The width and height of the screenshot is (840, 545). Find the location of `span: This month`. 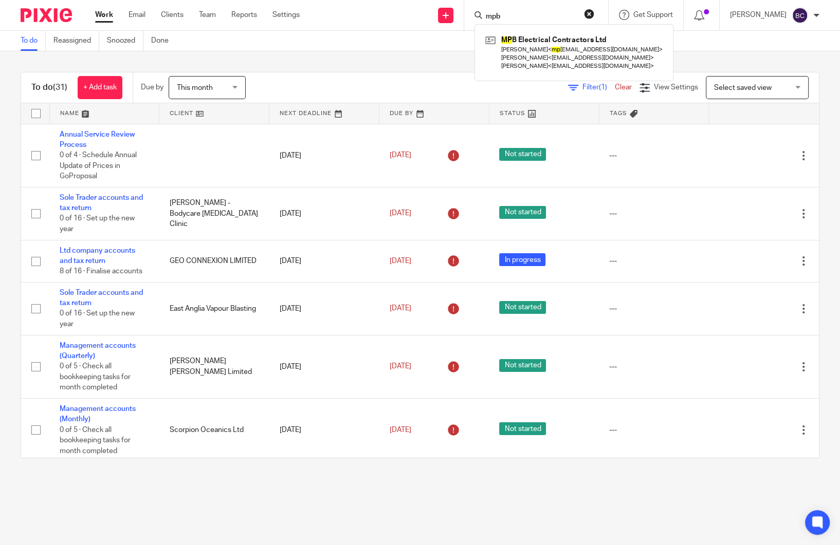

span: This month is located at coordinates (195, 88).